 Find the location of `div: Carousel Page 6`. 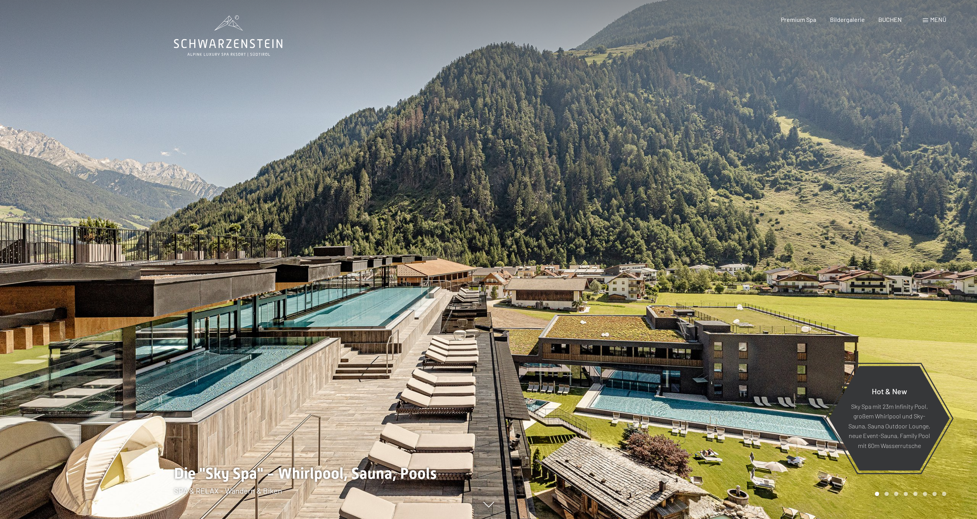

div: Carousel Page 6 is located at coordinates (925, 494).